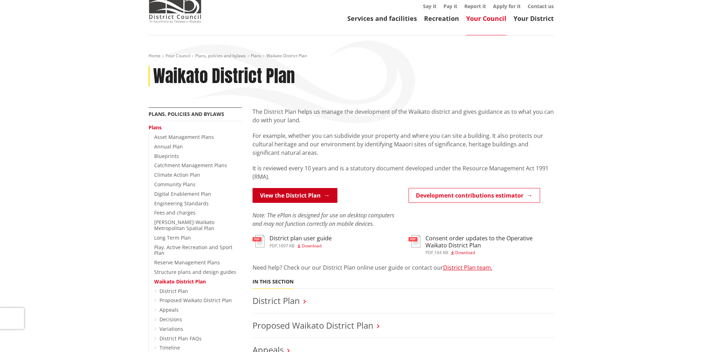 The image size is (702, 352). I want to click on span: Waikato District Plan, so click(286, 56).